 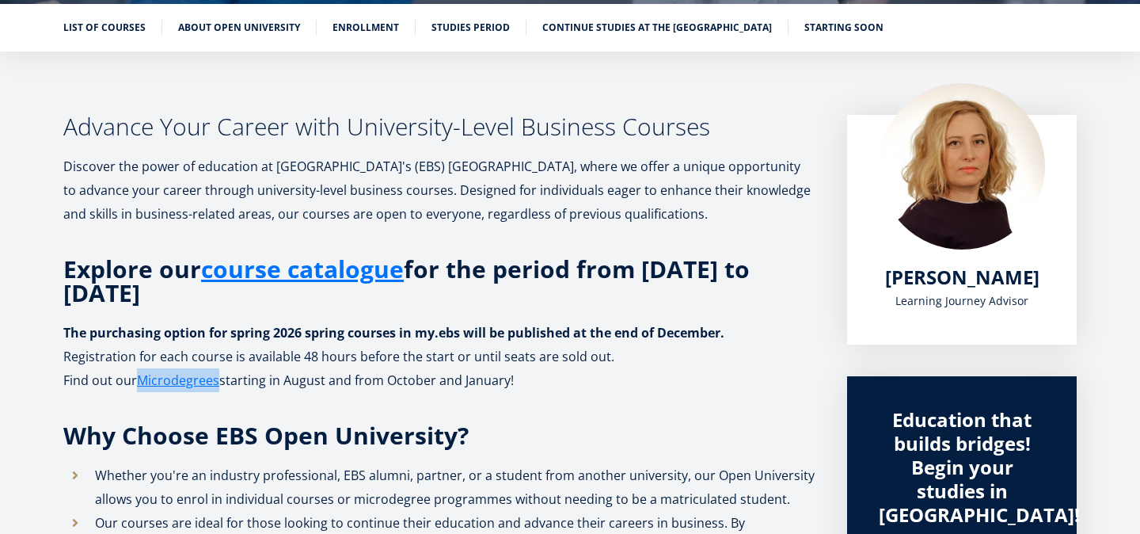 I want to click on a: Starting soon, so click(x=844, y=28).